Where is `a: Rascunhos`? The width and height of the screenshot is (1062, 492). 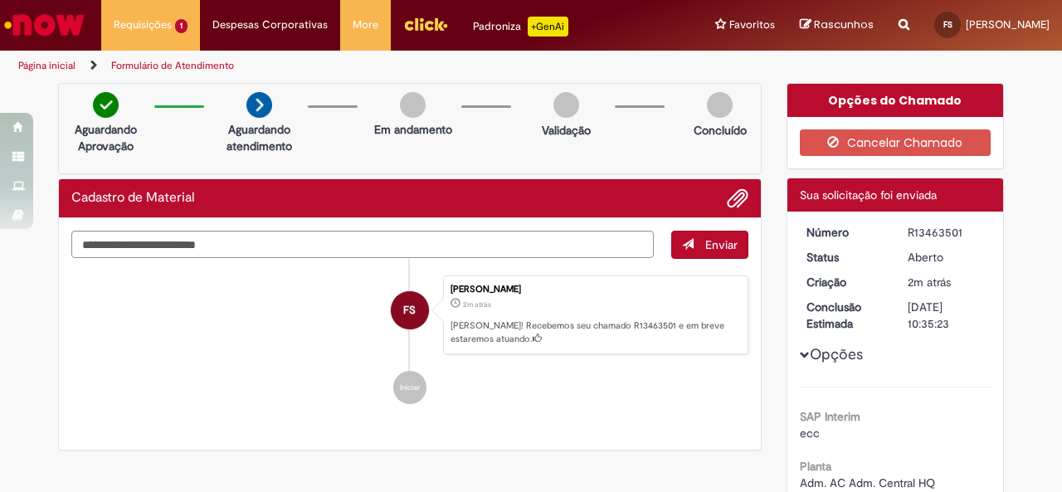 a: Rascunhos is located at coordinates (837, 25).